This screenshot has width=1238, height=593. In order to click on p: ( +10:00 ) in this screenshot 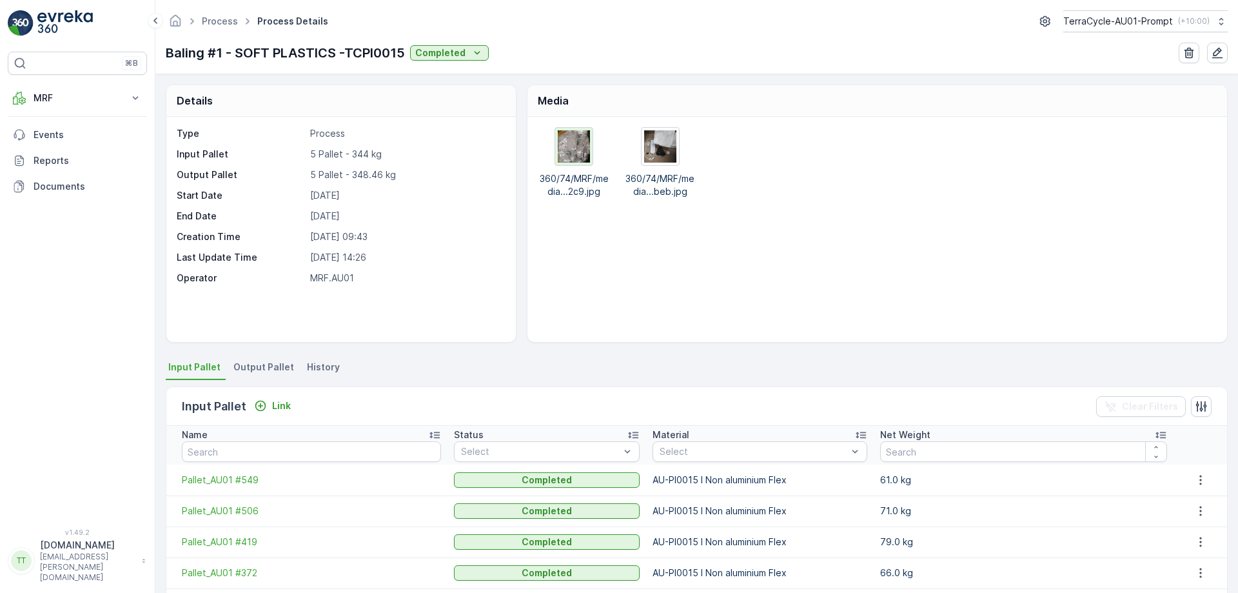, I will do `click(1194, 21)`.